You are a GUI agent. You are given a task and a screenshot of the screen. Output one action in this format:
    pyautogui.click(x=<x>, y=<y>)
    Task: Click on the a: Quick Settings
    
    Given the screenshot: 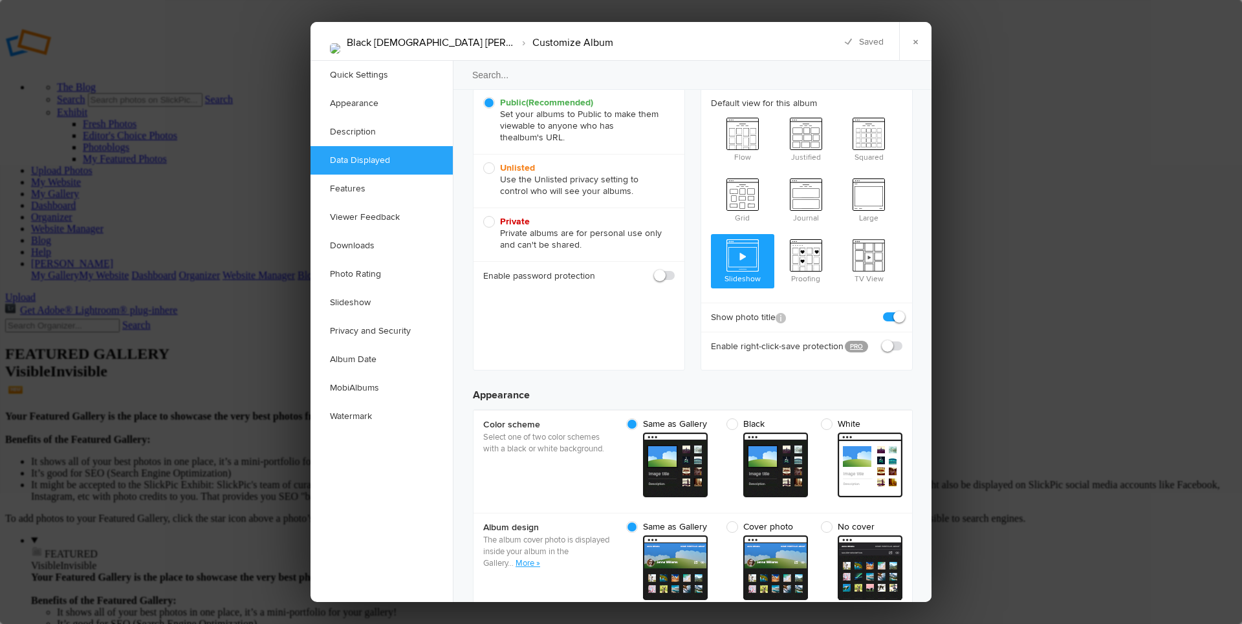 What is the action you would take?
    pyautogui.click(x=382, y=75)
    